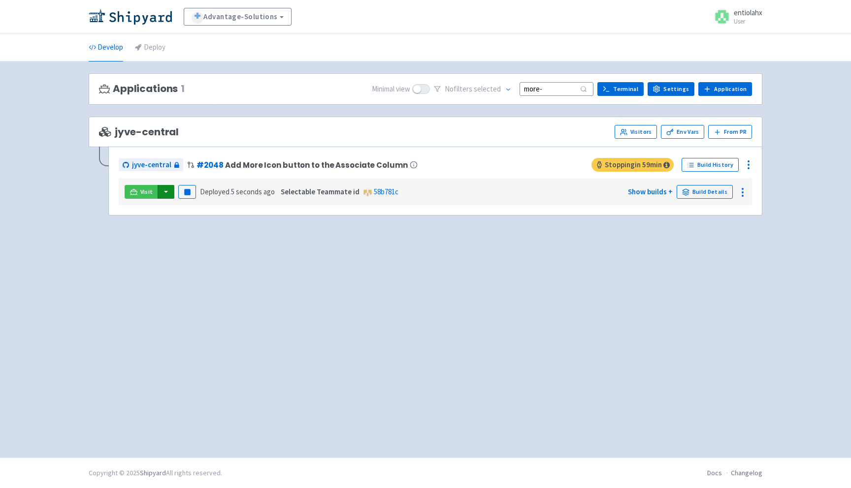 This screenshot has height=488, width=851. Describe the element at coordinates (106, 48) in the screenshot. I see `a: Develop` at that location.